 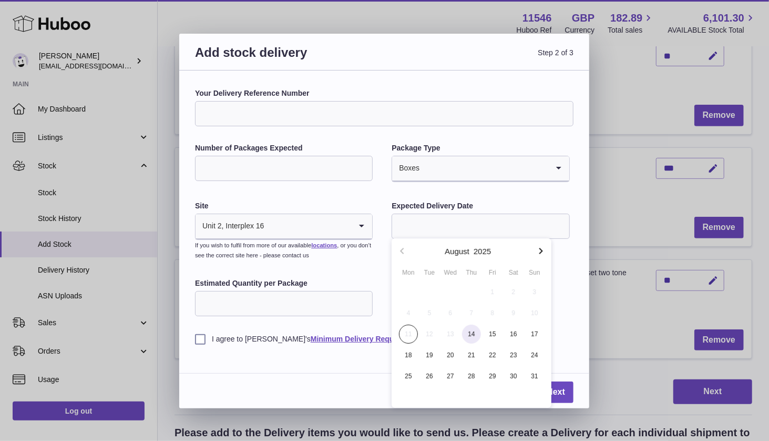 What do you see at coordinates (493, 313) in the screenshot?
I see `span: 8` at bounding box center [493, 313].